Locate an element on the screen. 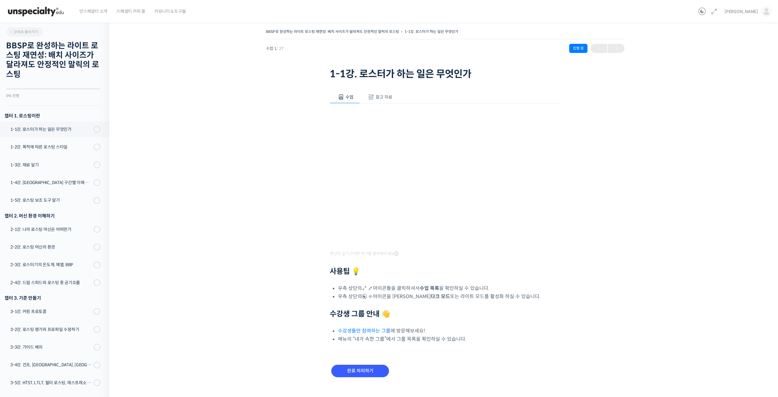 Image resolution: width=778 pixels, height=397 pixels. a: 1-1강. 로스터가 하는 일은 무엇인가 is located at coordinates (431, 31).